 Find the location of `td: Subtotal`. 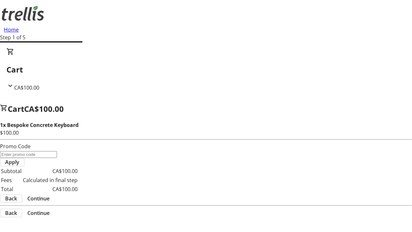

td: Subtotal is located at coordinates (11, 171).